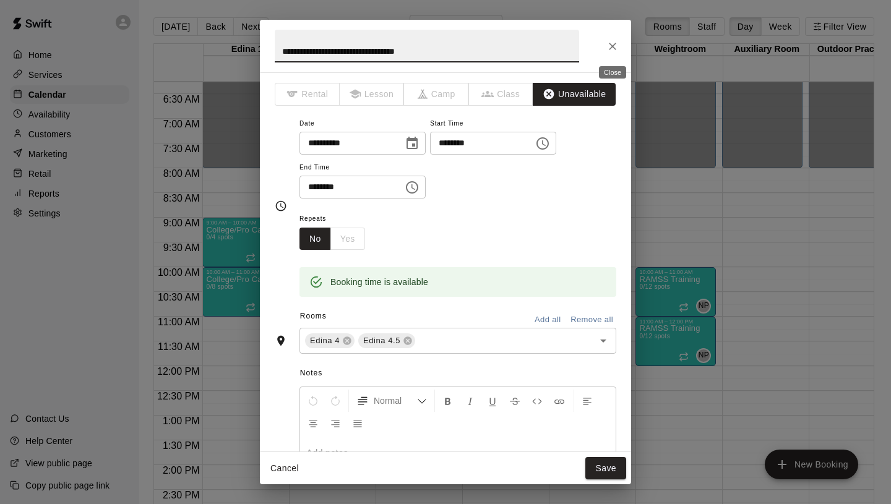  Describe the element at coordinates (395, 401) in the screenshot. I see `span: Normal` at that location.